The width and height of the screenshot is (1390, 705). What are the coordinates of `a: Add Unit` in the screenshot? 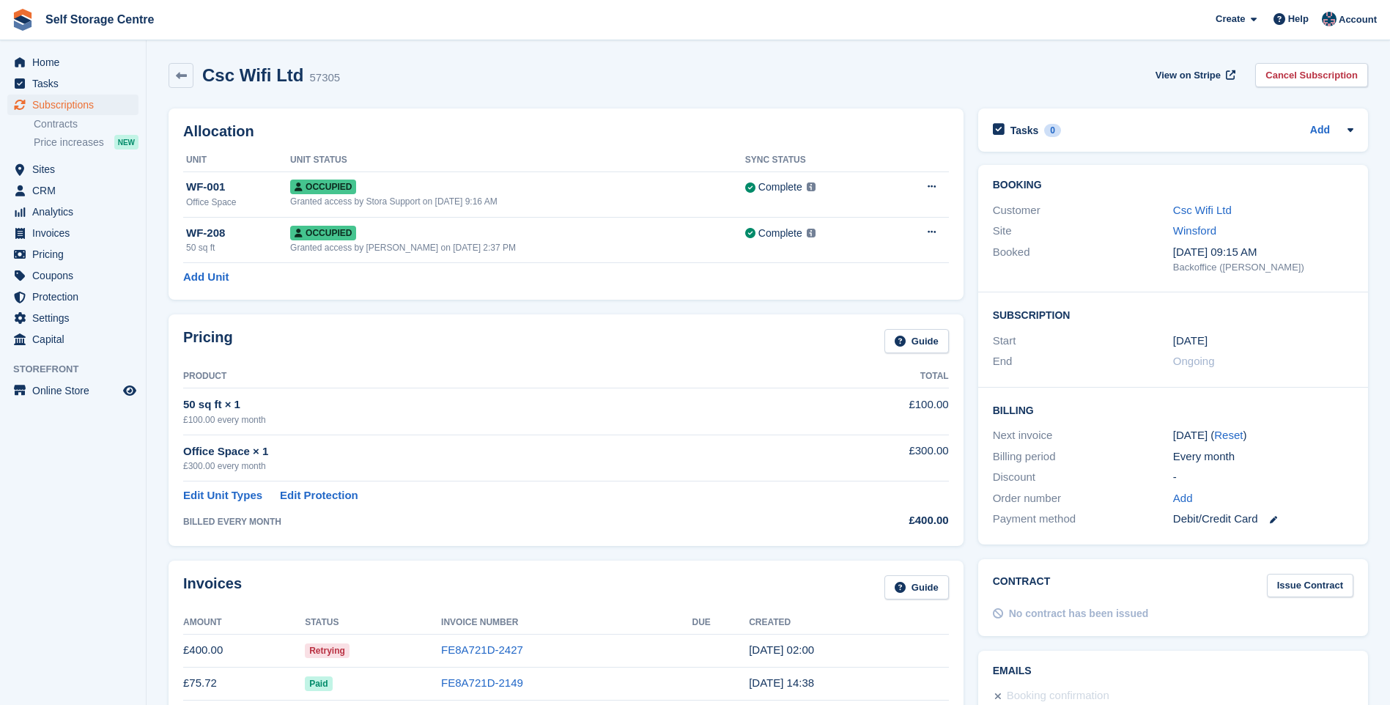 It's located at (206, 277).